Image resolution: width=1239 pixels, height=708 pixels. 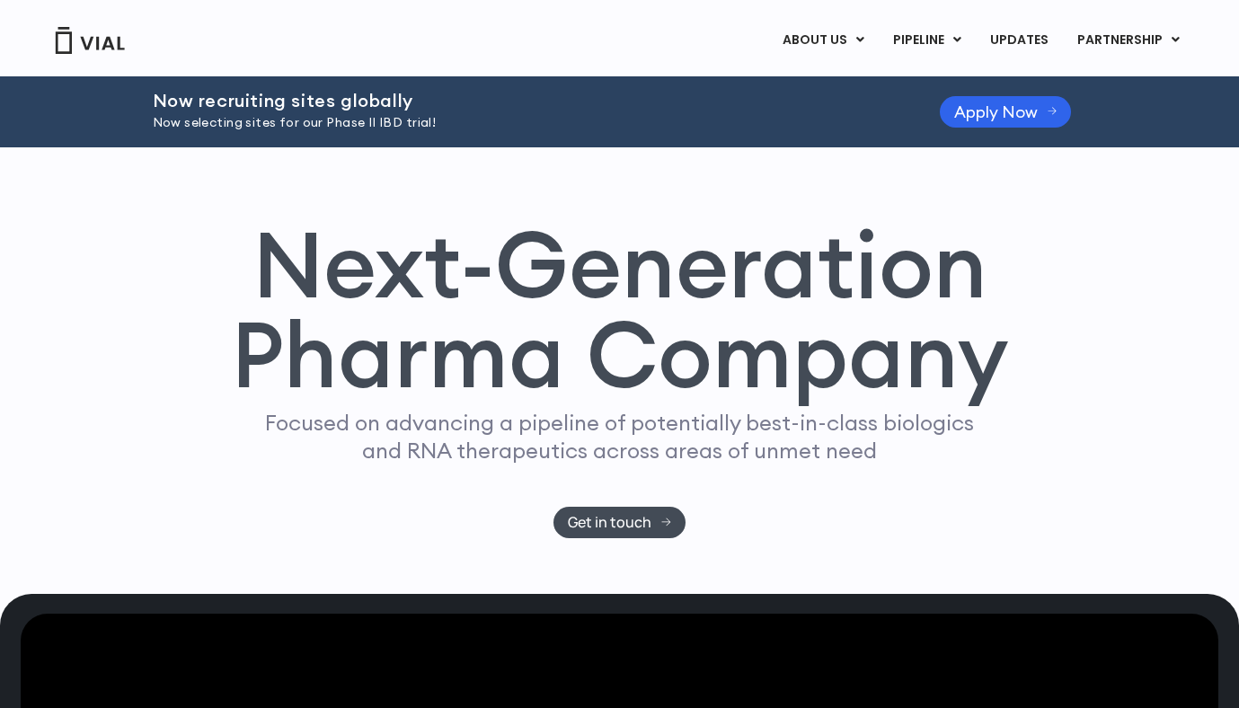 What do you see at coordinates (90, 40) in the screenshot?
I see `img: Vial Logo` at bounding box center [90, 40].